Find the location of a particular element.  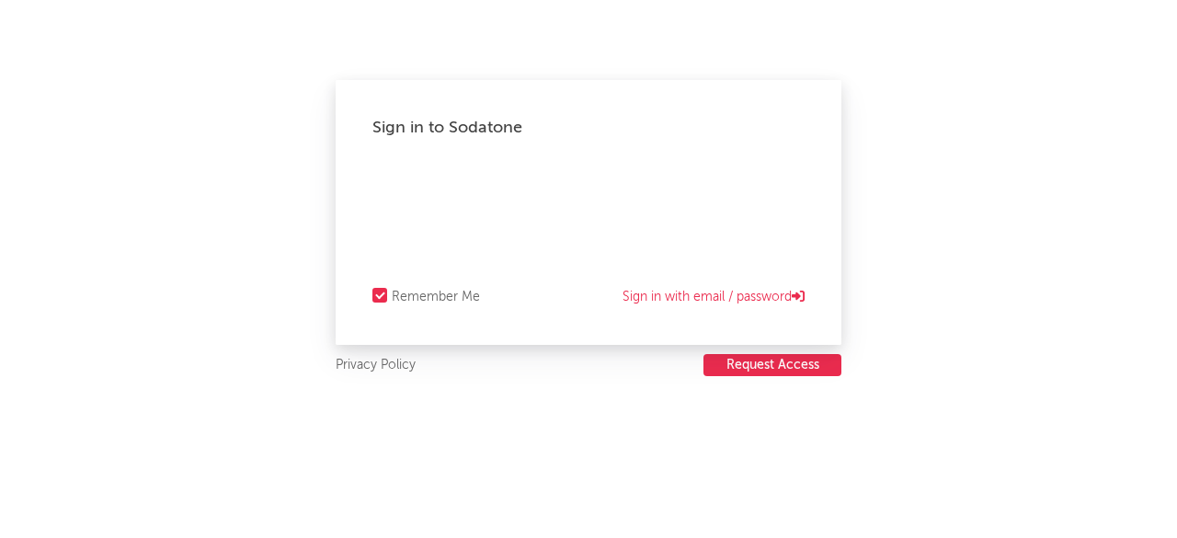

div: Remember Me is located at coordinates (436, 297).